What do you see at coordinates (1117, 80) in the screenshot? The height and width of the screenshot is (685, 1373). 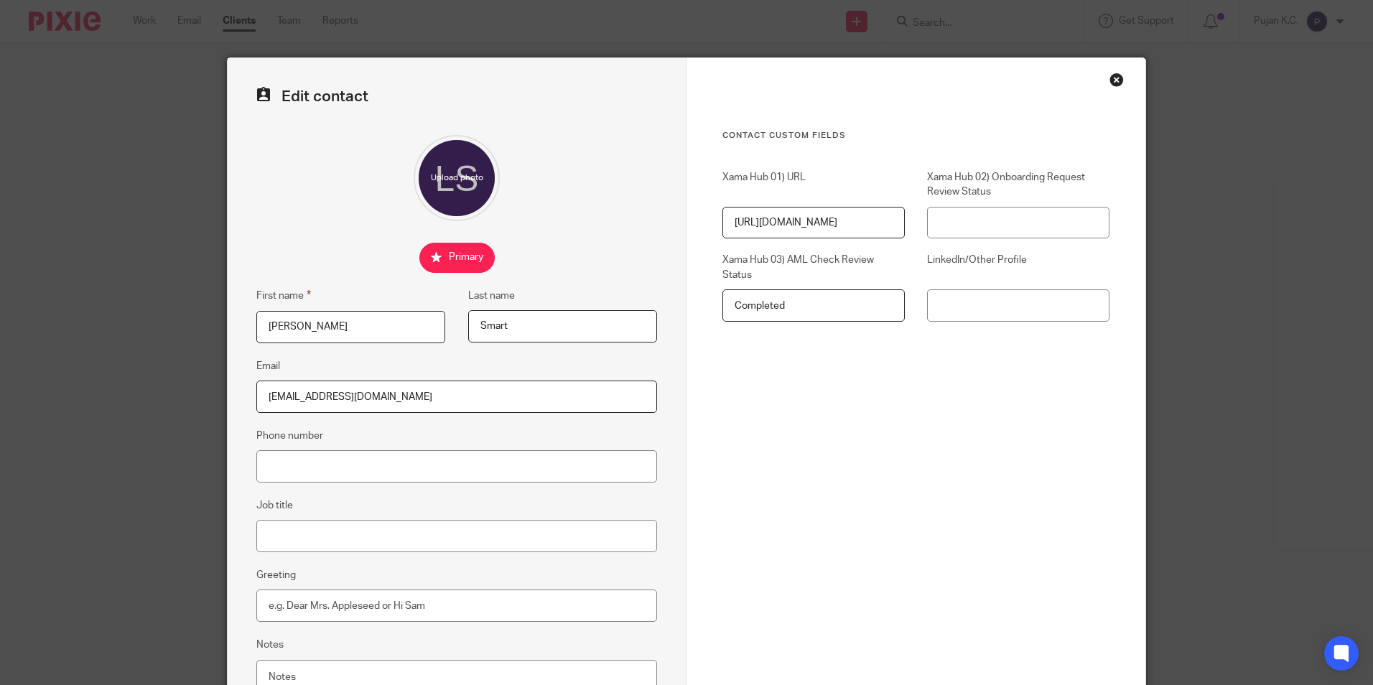 I see `div: Close this dialog window` at bounding box center [1117, 80].